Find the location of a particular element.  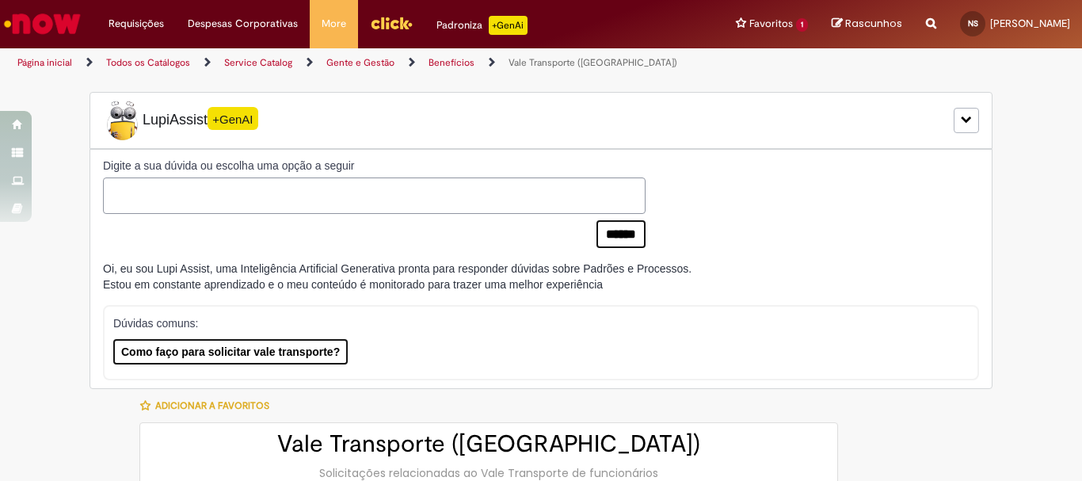

div: LupiLupiAssist+GenAI is located at coordinates (541, 120).